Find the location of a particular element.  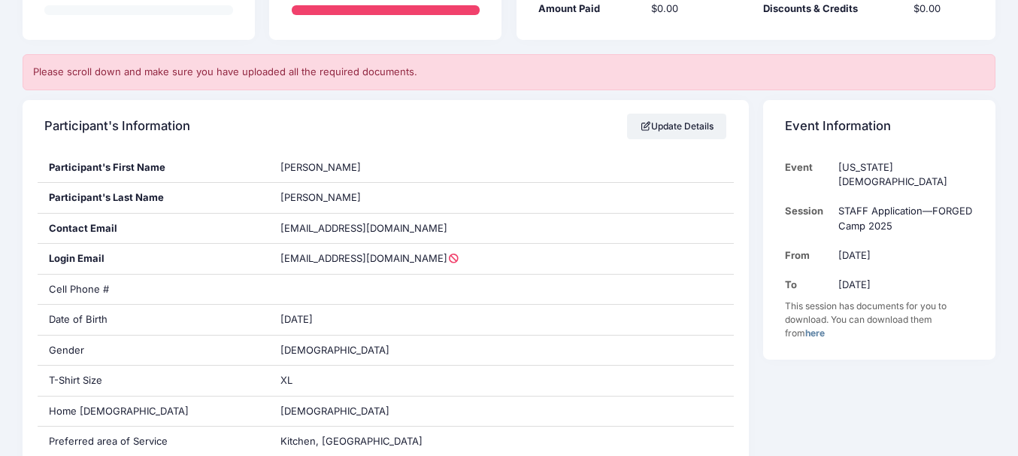

div: Gender is located at coordinates (153, 350).